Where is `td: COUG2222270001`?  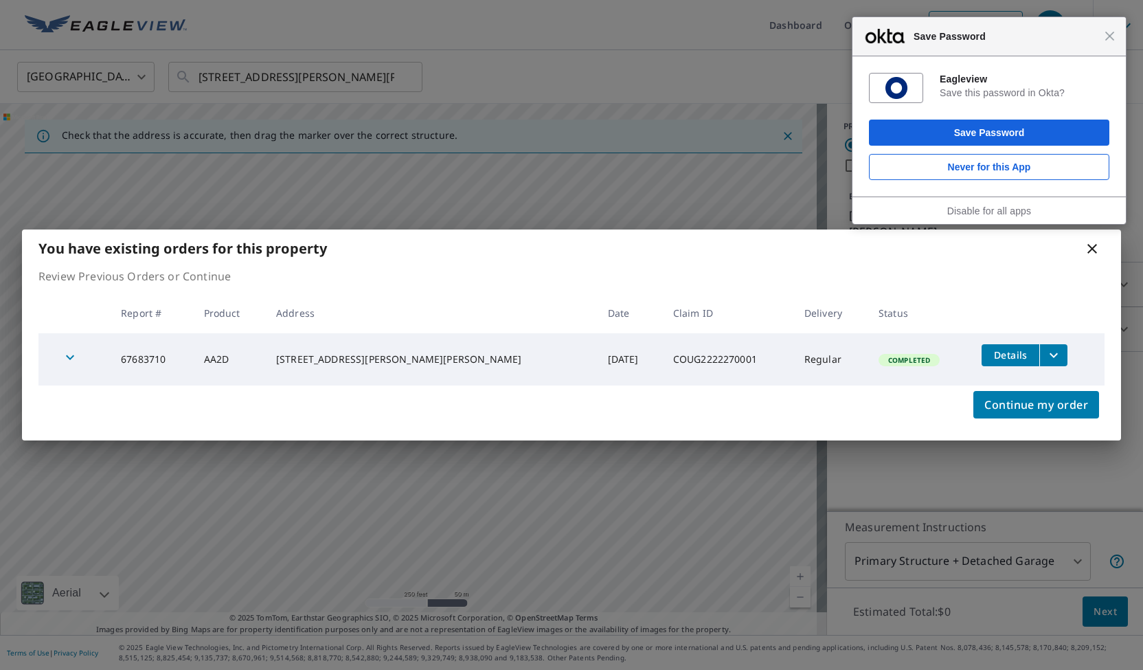 td: COUG2222270001 is located at coordinates (727, 359).